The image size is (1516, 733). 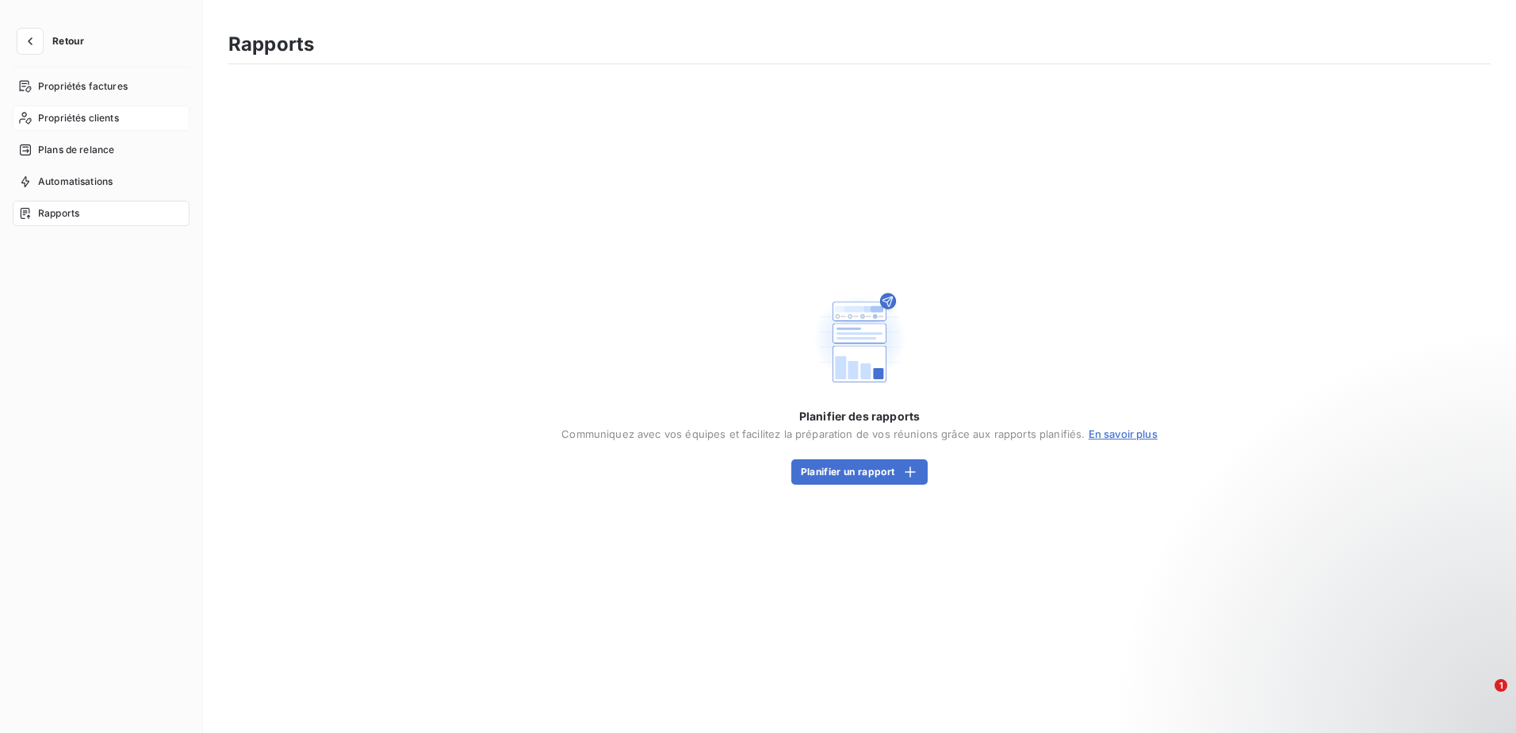 I want to click on span: Propriétés clients, so click(x=79, y=118).